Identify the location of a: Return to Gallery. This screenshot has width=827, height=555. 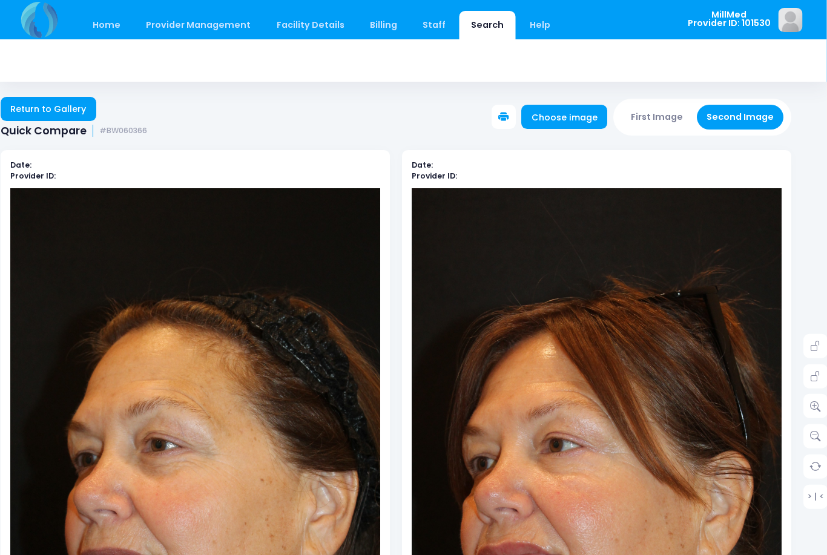
(49, 109).